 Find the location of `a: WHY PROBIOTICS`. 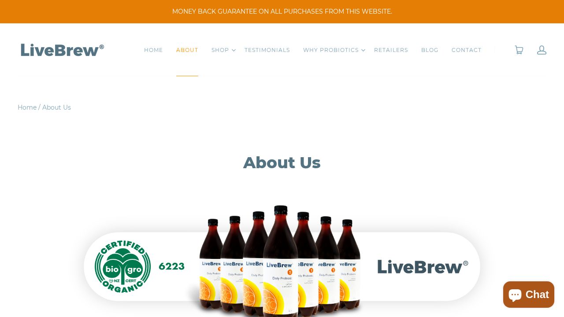

a: WHY PROBIOTICS is located at coordinates (331, 50).